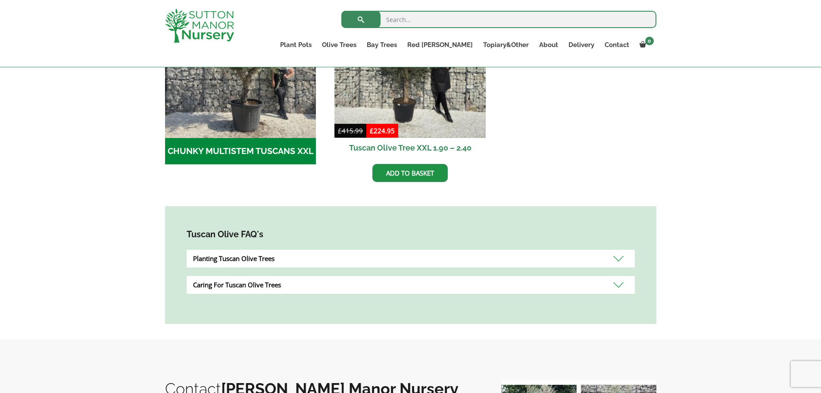 Image resolution: width=821 pixels, height=393 pixels. Describe the element at coordinates (411, 258) in the screenshot. I see `div: Planting Tuscan Olive Trees` at that location.